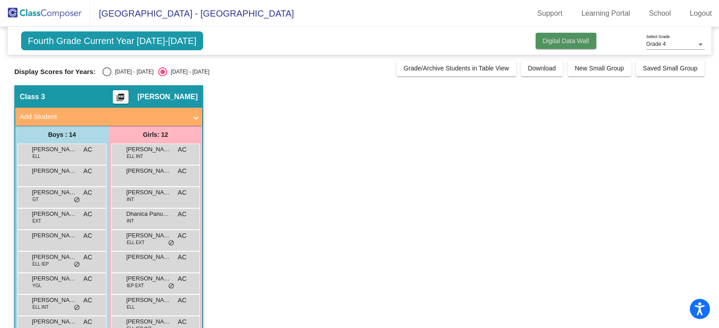 This screenshot has height=328, width=719. What do you see at coordinates (120, 99) in the screenshot?
I see `mat-icon: picture_as_pdf` at bounding box center [120, 99].